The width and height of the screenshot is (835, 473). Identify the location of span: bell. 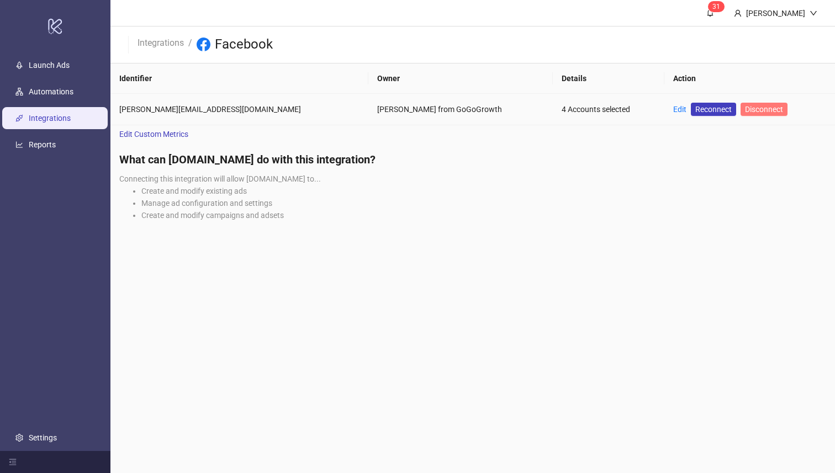
(710, 13).